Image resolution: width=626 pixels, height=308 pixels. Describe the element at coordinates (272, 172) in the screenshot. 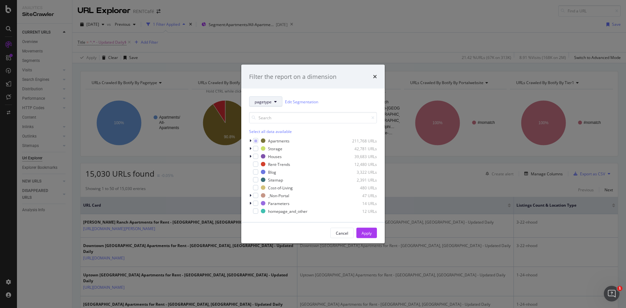

I see `div: Blog` at that location.